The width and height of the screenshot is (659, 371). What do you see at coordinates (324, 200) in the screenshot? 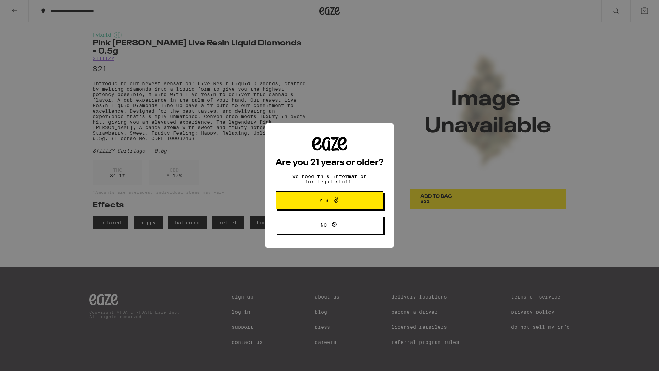
I see `span: Yes` at bounding box center [324, 200].